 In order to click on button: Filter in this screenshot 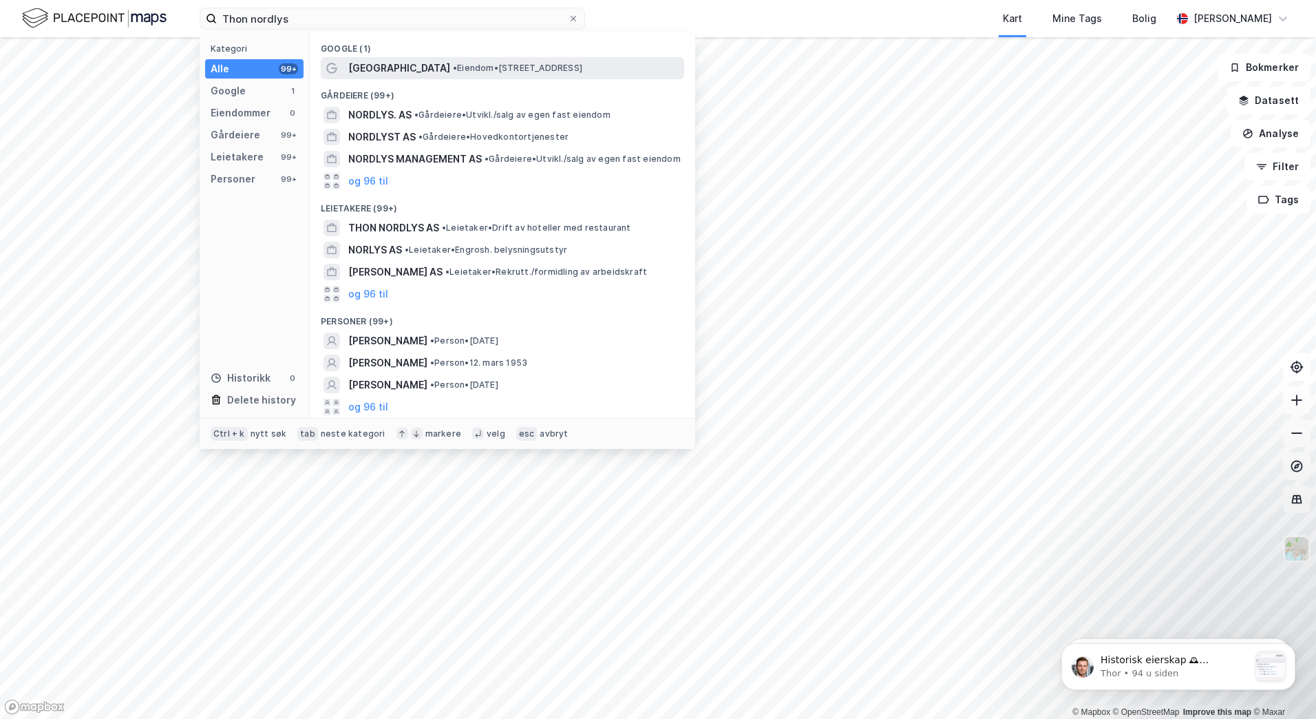, I will do `click(1278, 167)`.